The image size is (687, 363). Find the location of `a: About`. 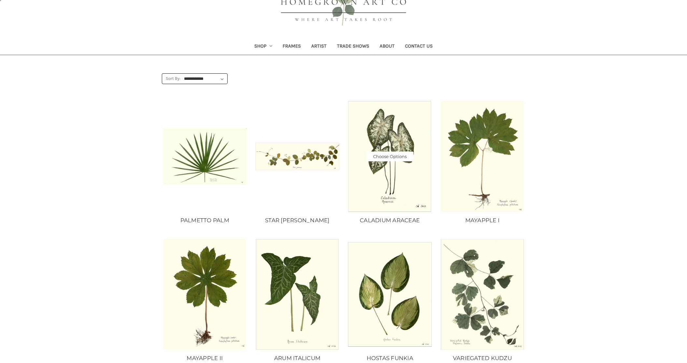

a: About is located at coordinates (387, 47).